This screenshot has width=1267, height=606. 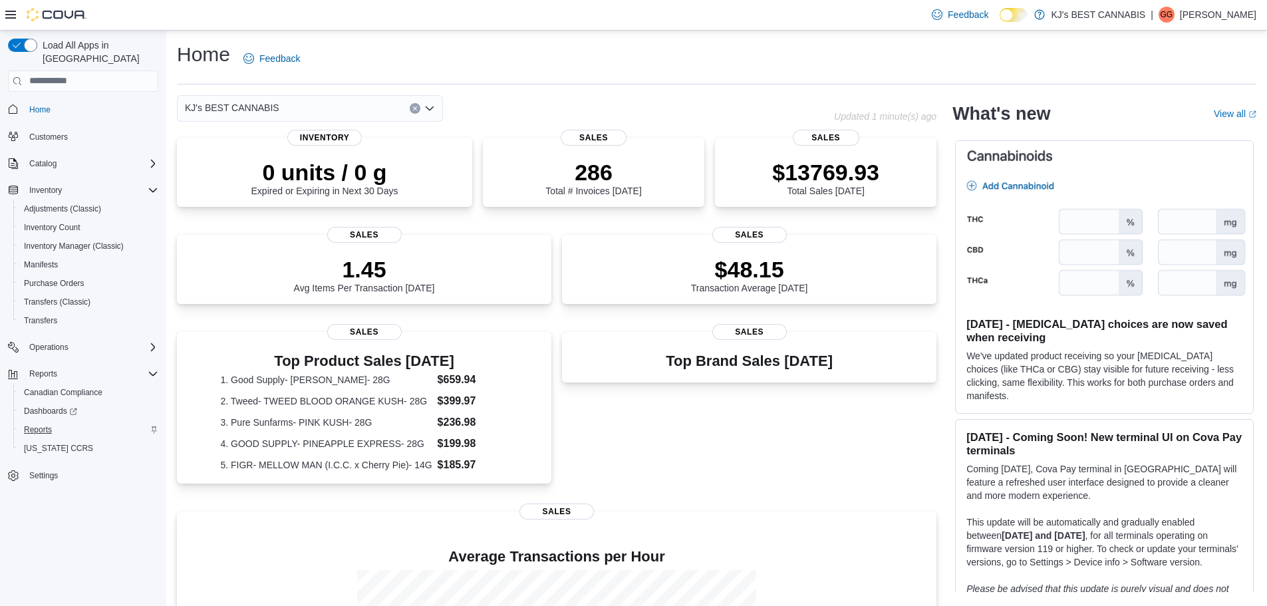 What do you see at coordinates (204, 55) in the screenshot?
I see `h1: Home` at bounding box center [204, 55].